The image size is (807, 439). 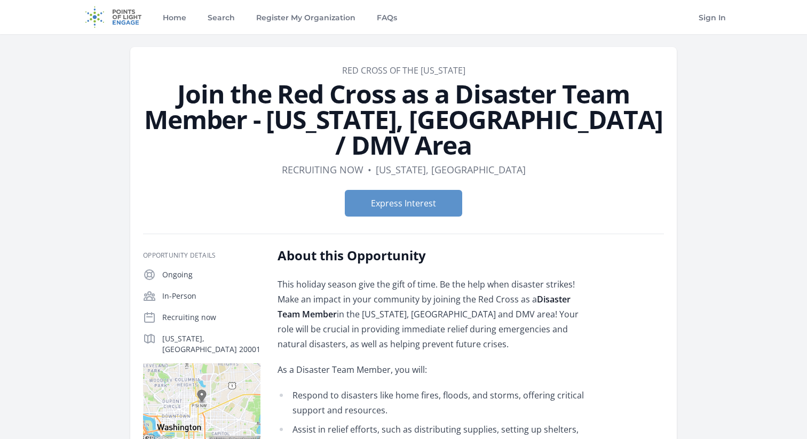 What do you see at coordinates (403, 203) in the screenshot?
I see `button: Express Interest` at bounding box center [403, 203].